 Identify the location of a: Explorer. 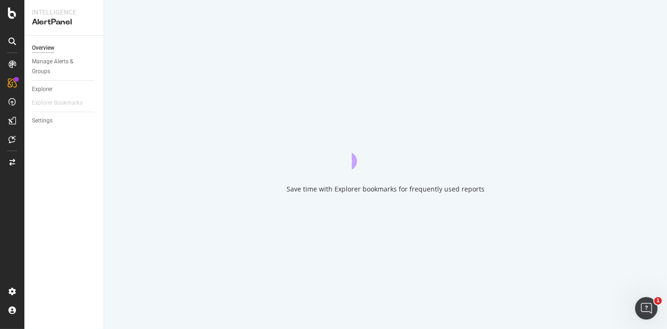
(64, 89).